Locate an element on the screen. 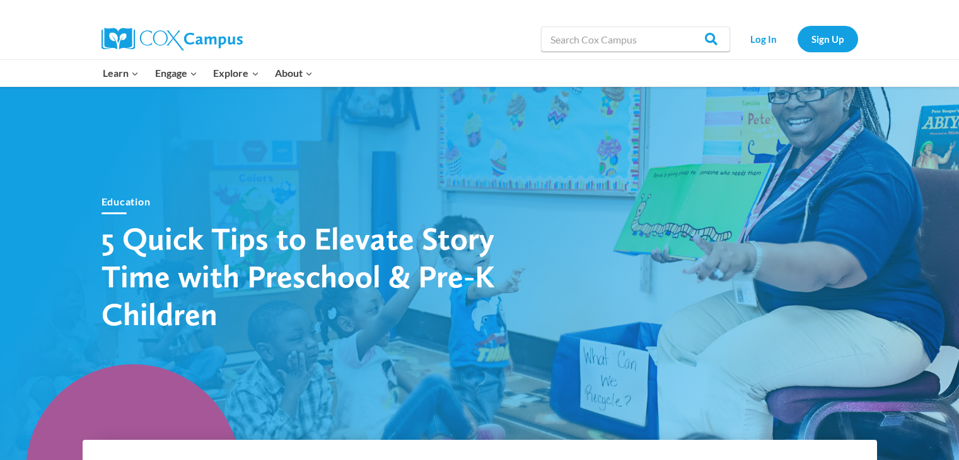  span: Learn is located at coordinates (120, 73).